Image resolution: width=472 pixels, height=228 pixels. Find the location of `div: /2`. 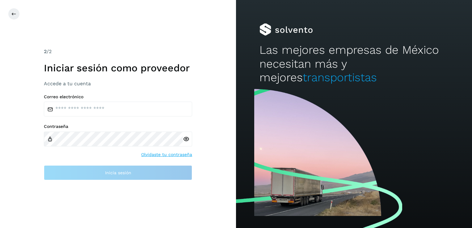

div: /2 is located at coordinates (118, 52).